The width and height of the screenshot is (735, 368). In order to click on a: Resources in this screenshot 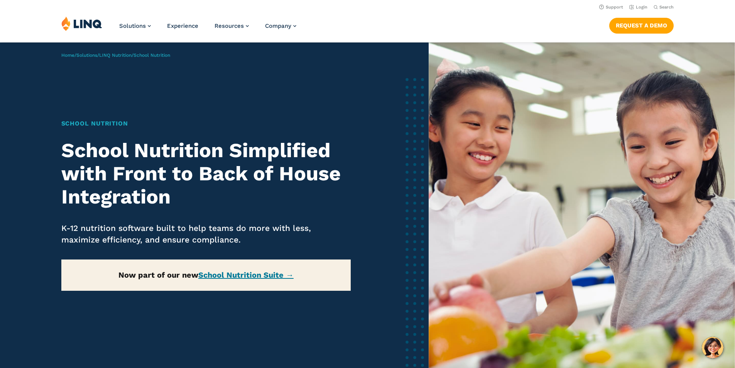, I will do `click(232, 26)`.